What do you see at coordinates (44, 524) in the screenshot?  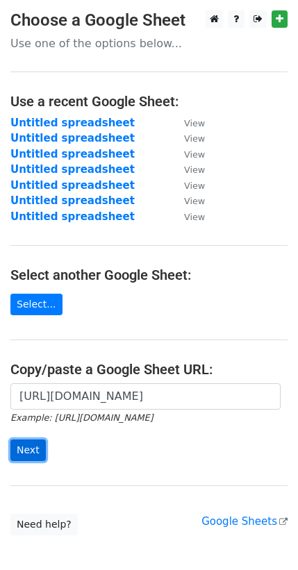 I see `a: Need help?` at bounding box center [44, 524].